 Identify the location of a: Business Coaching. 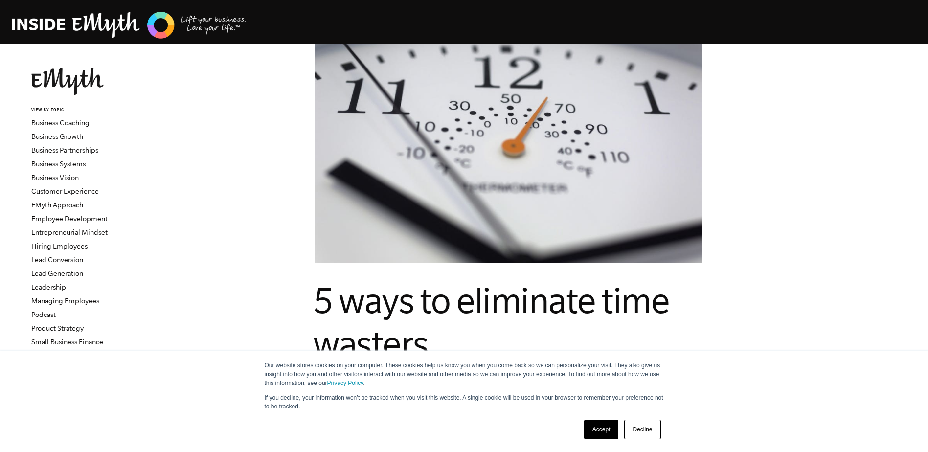
(60, 123).